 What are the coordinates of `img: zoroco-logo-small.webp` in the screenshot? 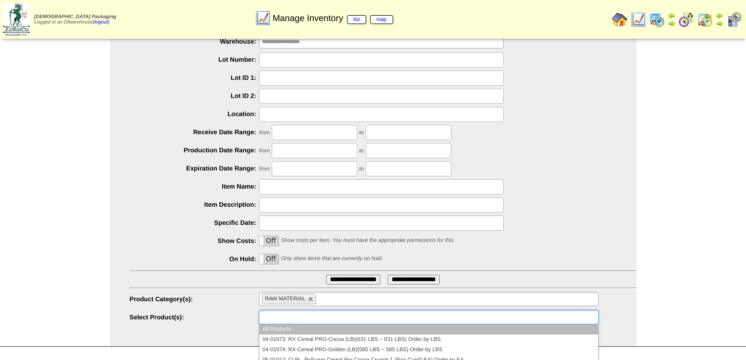 It's located at (16, 19).